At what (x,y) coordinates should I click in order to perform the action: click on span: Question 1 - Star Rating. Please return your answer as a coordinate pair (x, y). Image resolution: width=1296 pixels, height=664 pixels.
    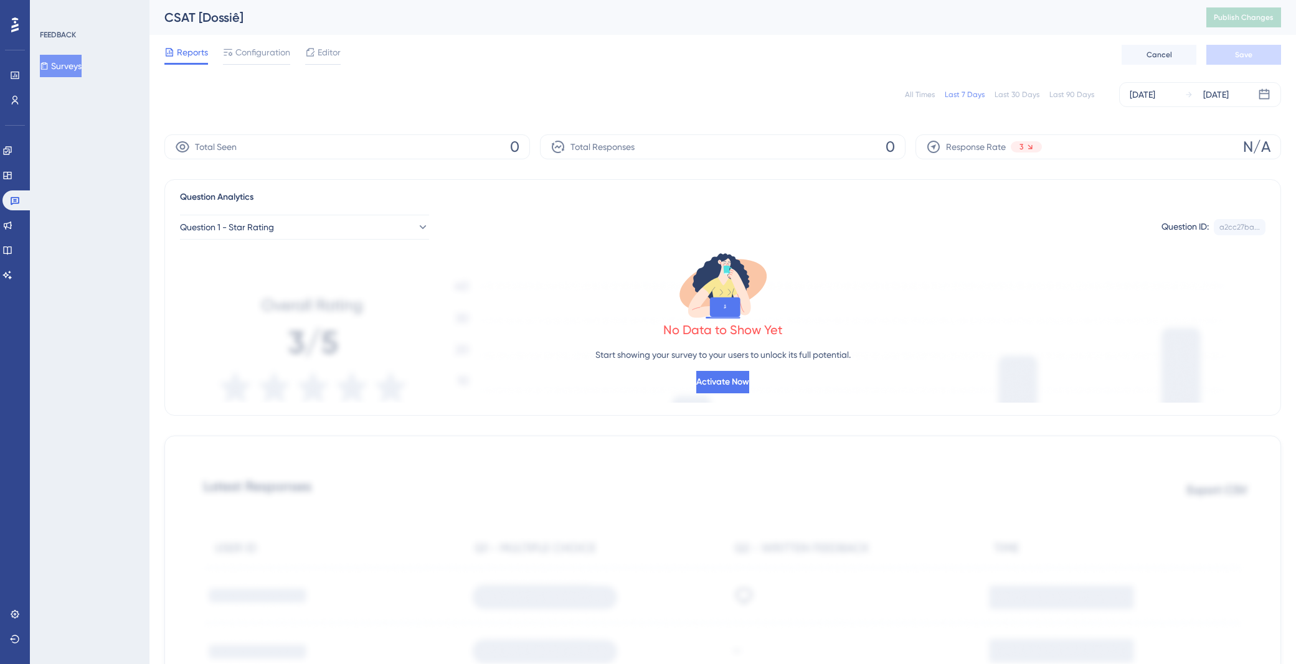
    Looking at the image, I should click on (227, 227).